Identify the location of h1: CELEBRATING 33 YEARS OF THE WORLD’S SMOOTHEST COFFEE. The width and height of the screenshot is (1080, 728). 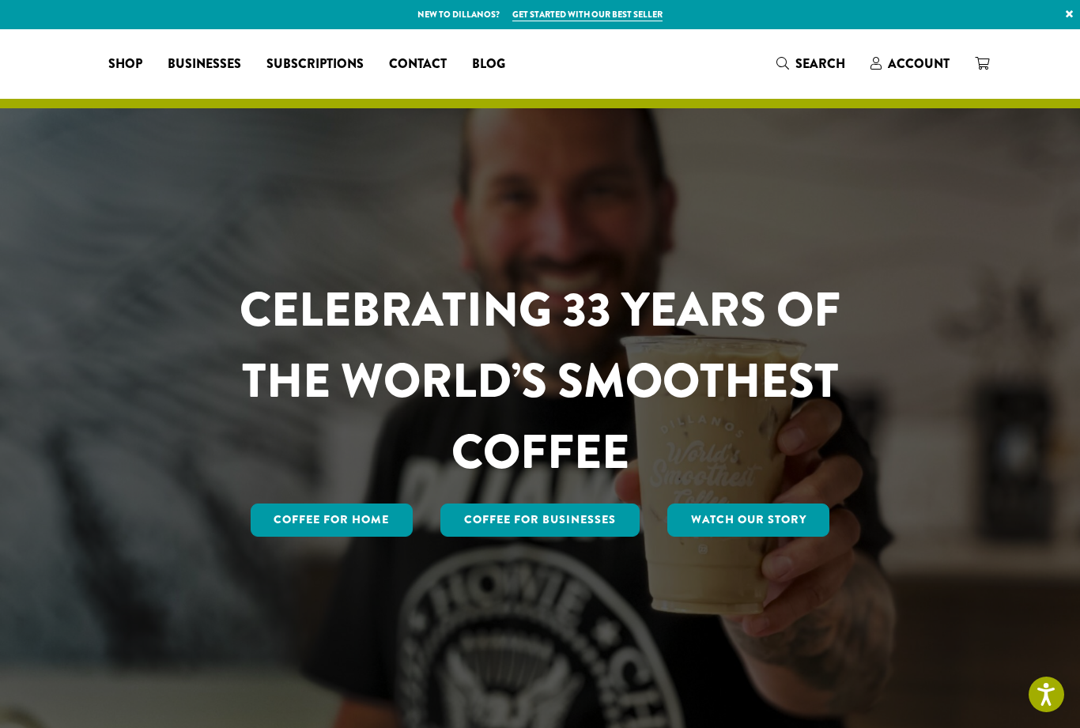
(540, 381).